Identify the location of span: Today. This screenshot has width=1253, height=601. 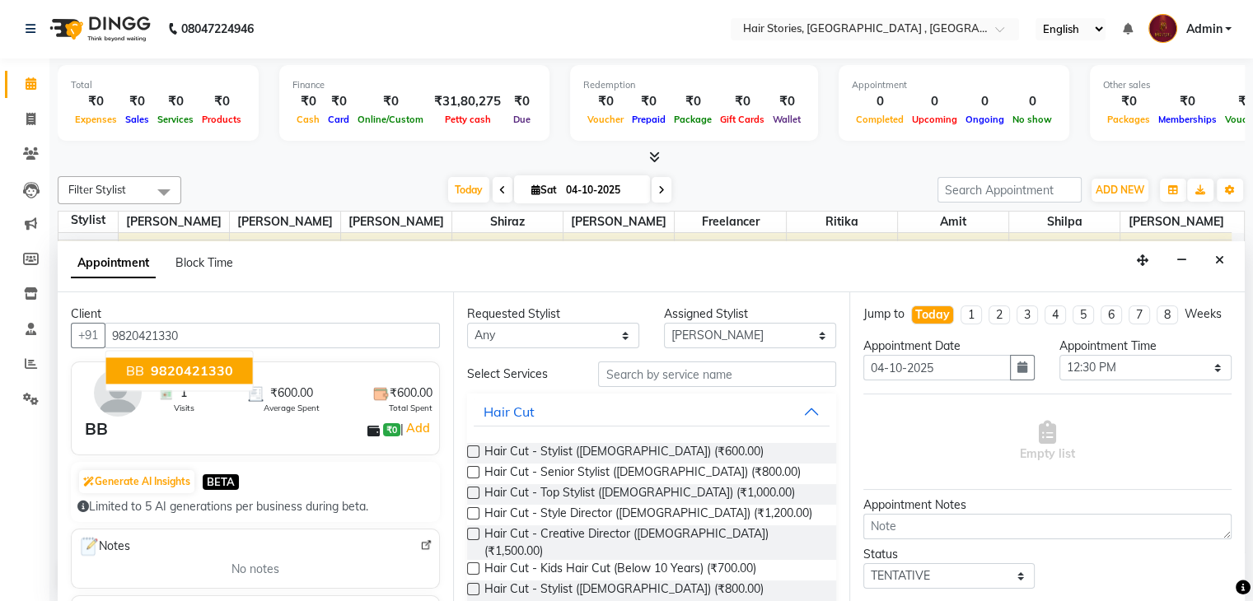
(469, 189).